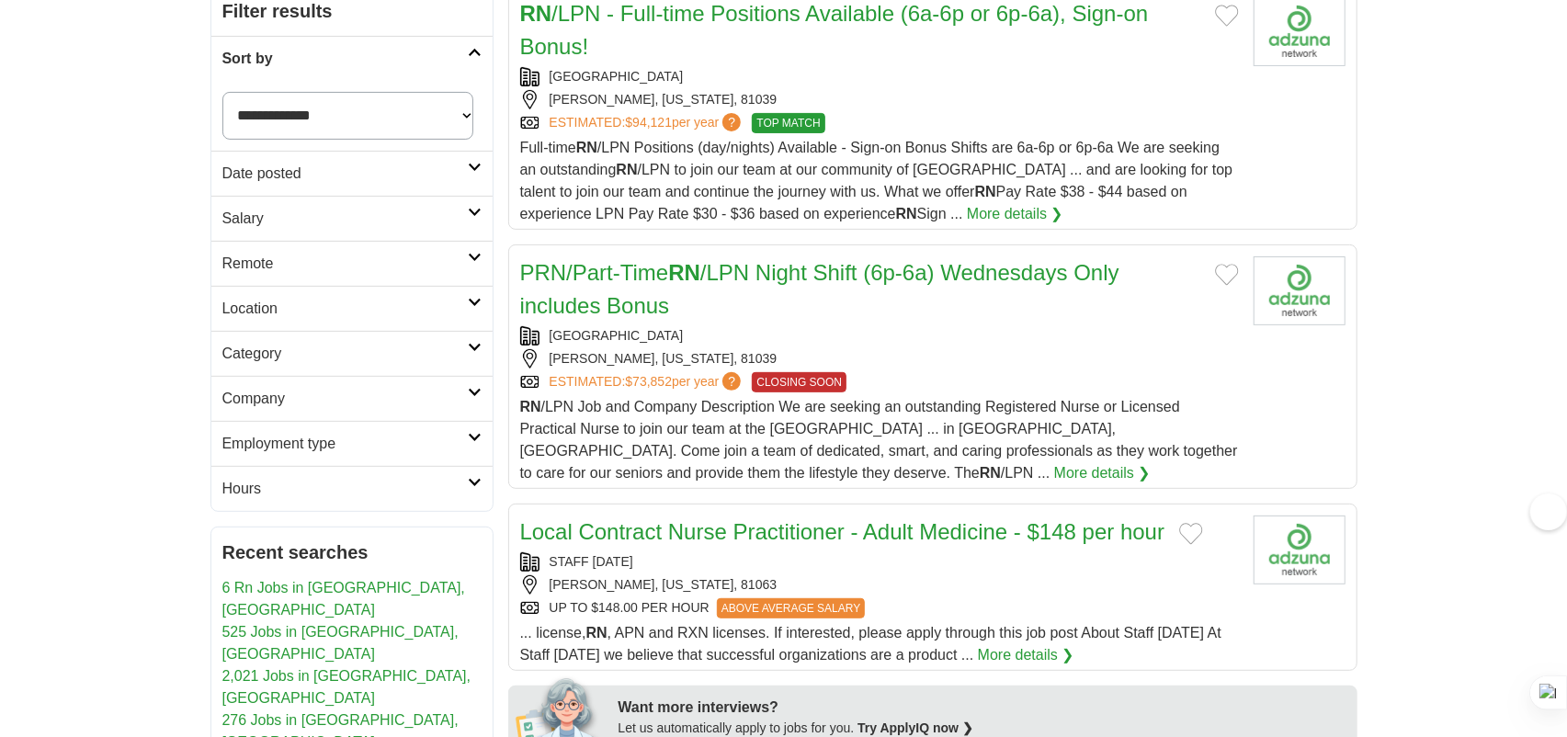 This screenshot has width=1567, height=737. I want to click on a: Company, so click(352, 398).